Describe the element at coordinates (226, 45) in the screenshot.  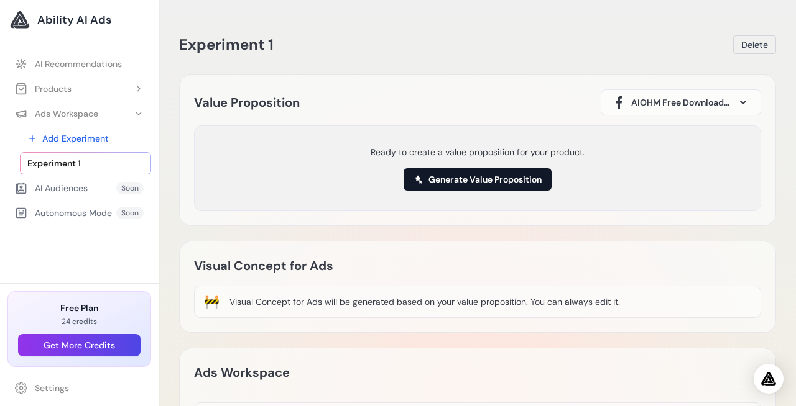
I see `h1: Experiment 1` at that location.